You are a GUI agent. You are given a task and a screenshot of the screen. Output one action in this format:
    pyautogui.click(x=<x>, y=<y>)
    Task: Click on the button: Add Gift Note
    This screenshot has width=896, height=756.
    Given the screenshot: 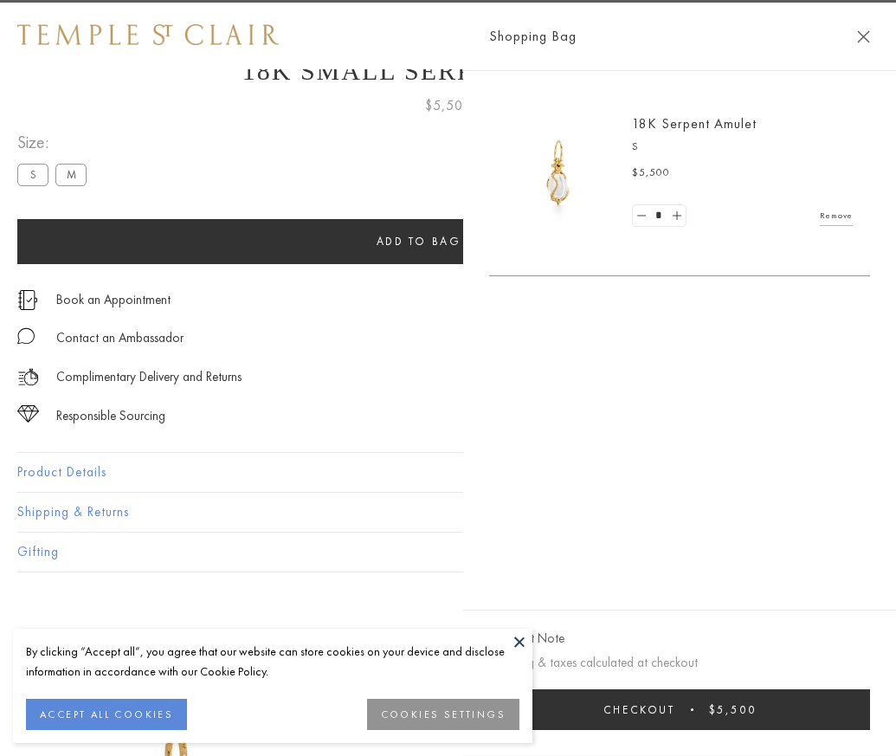 What is the action you would take?
    pyautogui.click(x=526, y=638)
    